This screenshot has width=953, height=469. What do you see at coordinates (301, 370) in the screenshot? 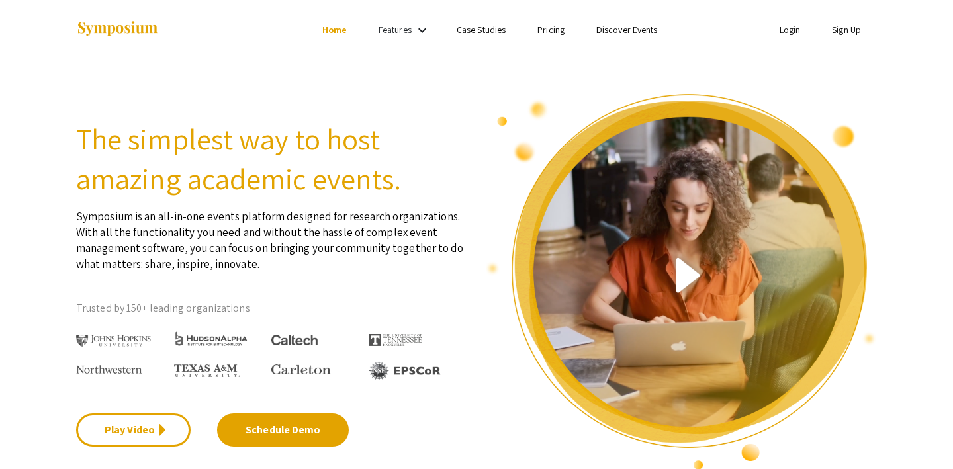
I see `img: Carleton` at bounding box center [301, 370].